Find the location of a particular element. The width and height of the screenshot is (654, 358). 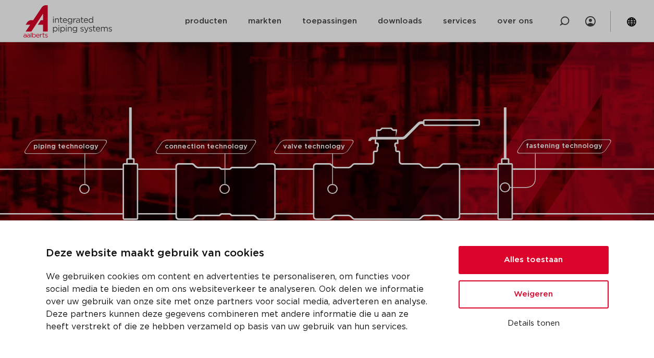

span: valve technology is located at coordinates (314, 146).